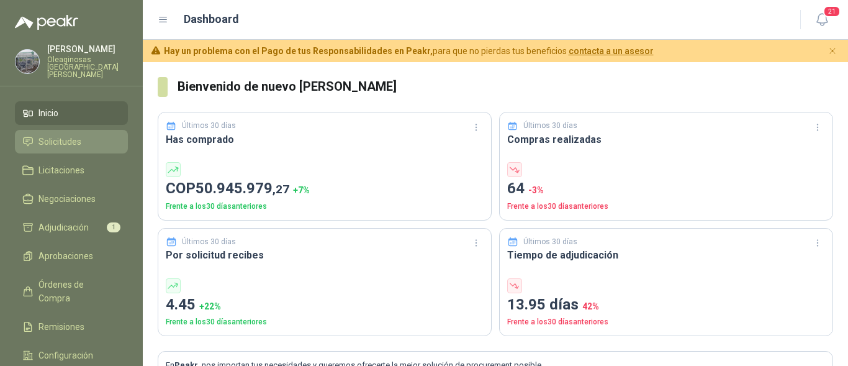  Describe the element at coordinates (325, 139) in the screenshot. I see `h3: Has comprado` at that location.